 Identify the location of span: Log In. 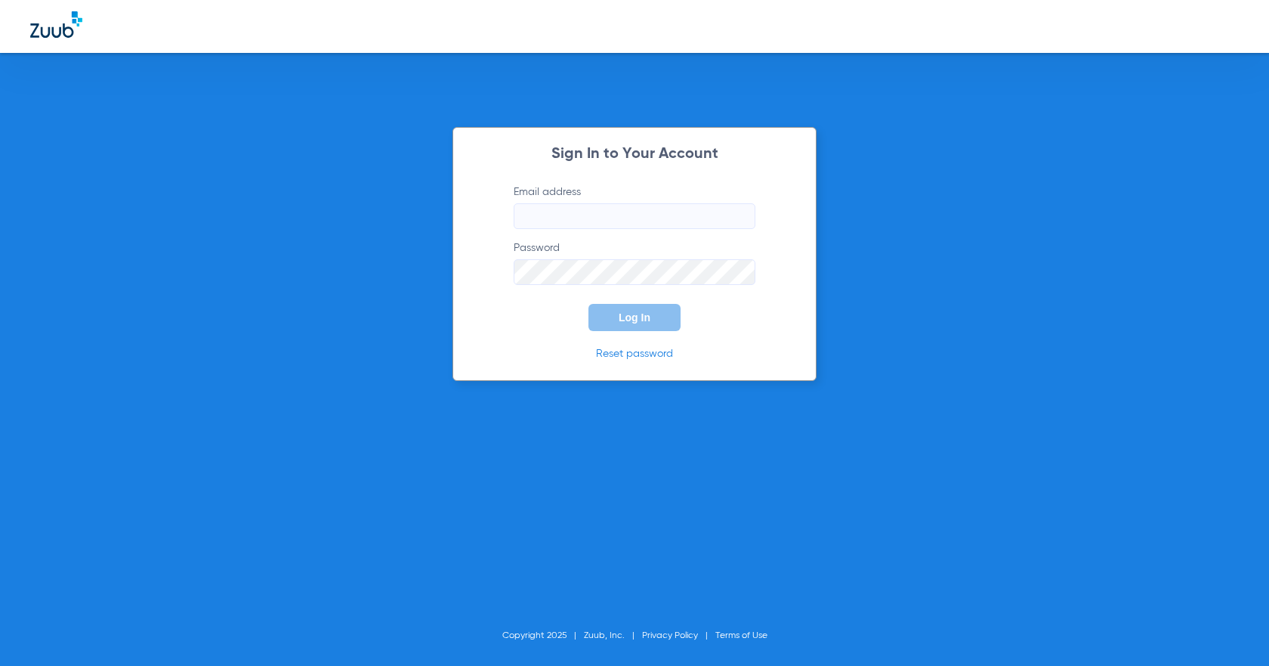
(635, 317).